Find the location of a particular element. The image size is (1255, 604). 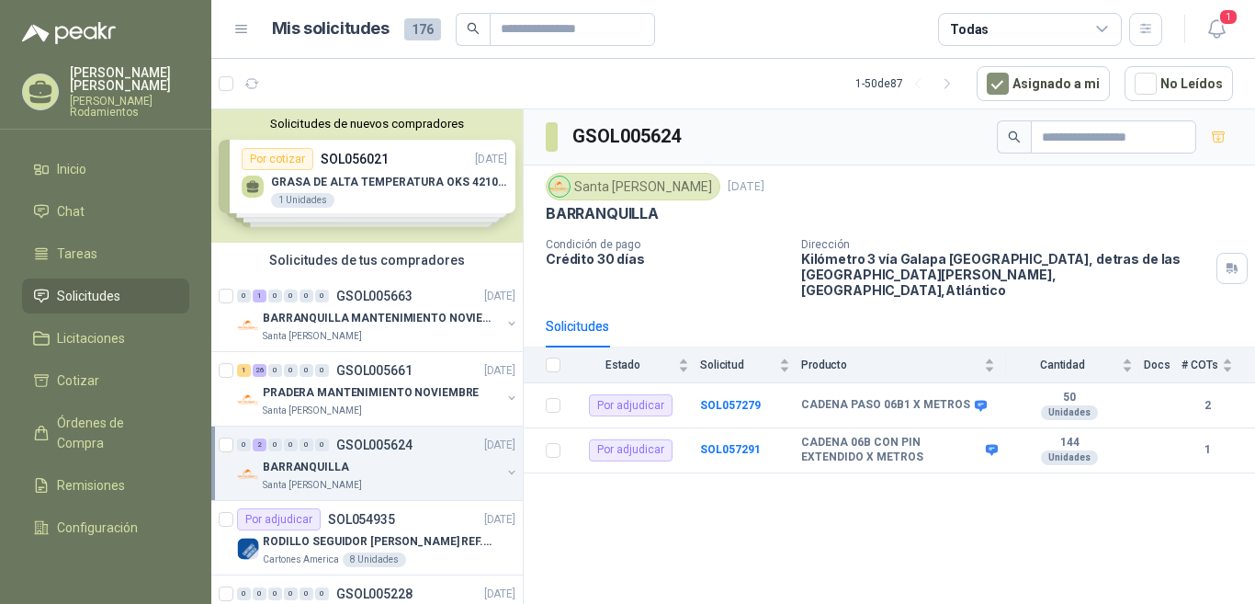

span: Inicio is located at coordinates (72, 169).